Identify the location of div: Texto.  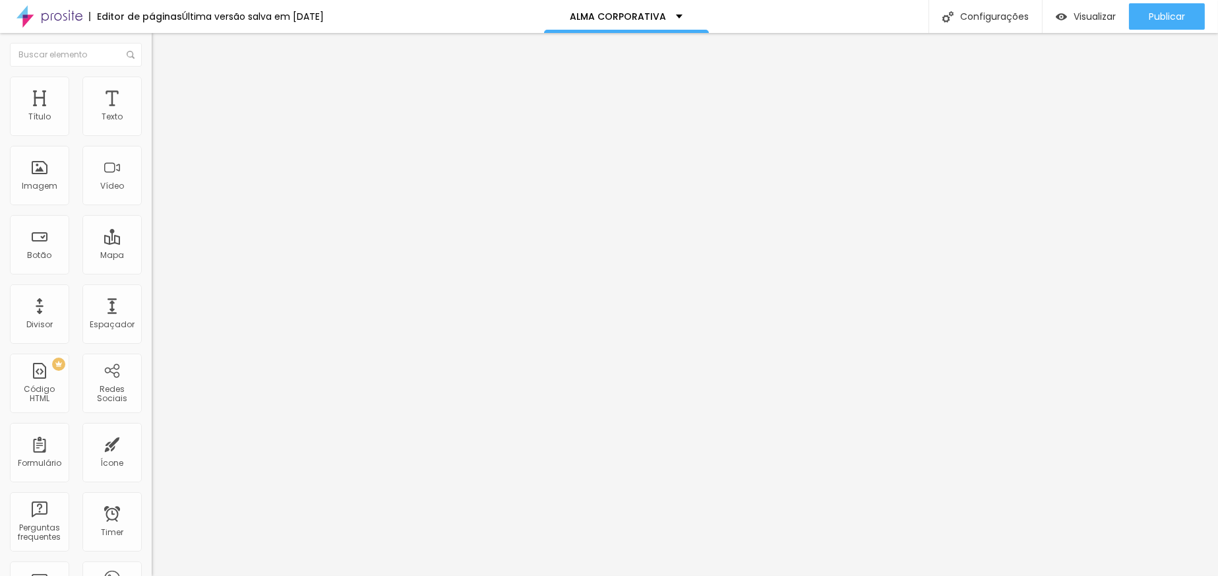
(112, 117).